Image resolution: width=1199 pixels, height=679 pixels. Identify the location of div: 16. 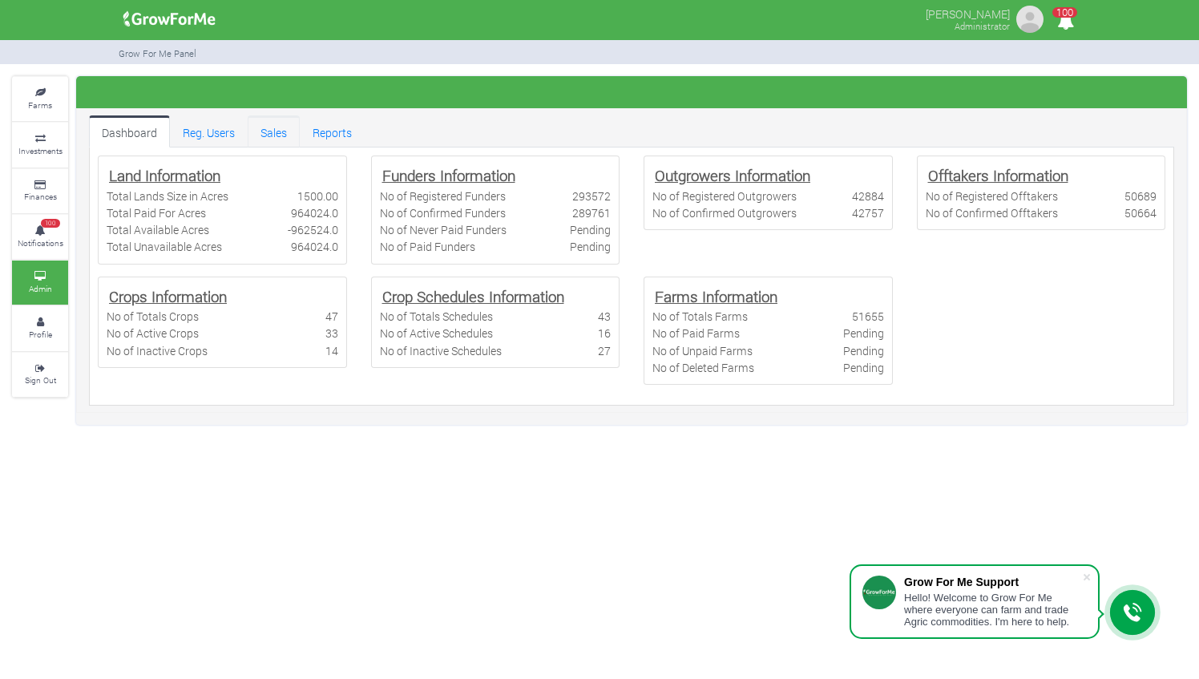
(605, 333).